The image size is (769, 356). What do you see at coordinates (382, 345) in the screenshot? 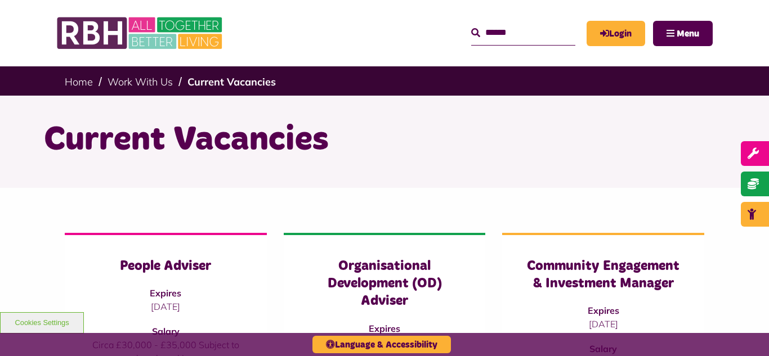
I see `button: Language & Accessibility` at bounding box center [382, 345].